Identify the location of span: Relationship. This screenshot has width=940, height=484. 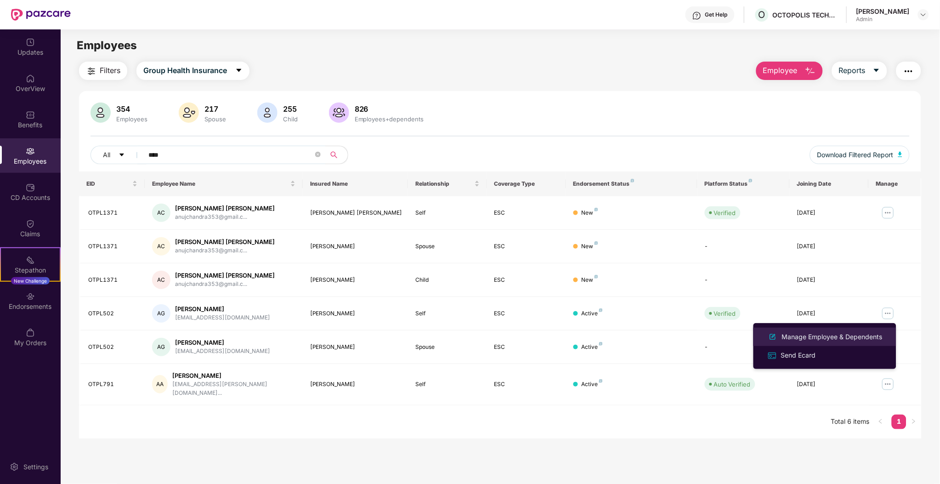
(444, 184).